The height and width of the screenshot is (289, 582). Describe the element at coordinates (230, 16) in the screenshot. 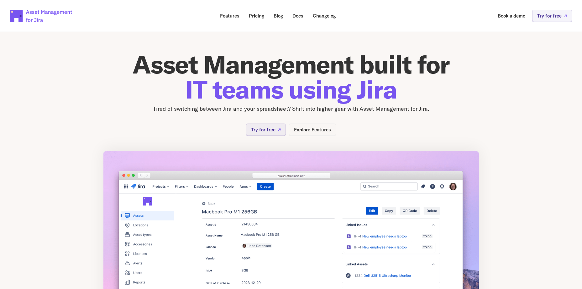

I see `a: Features` at that location.